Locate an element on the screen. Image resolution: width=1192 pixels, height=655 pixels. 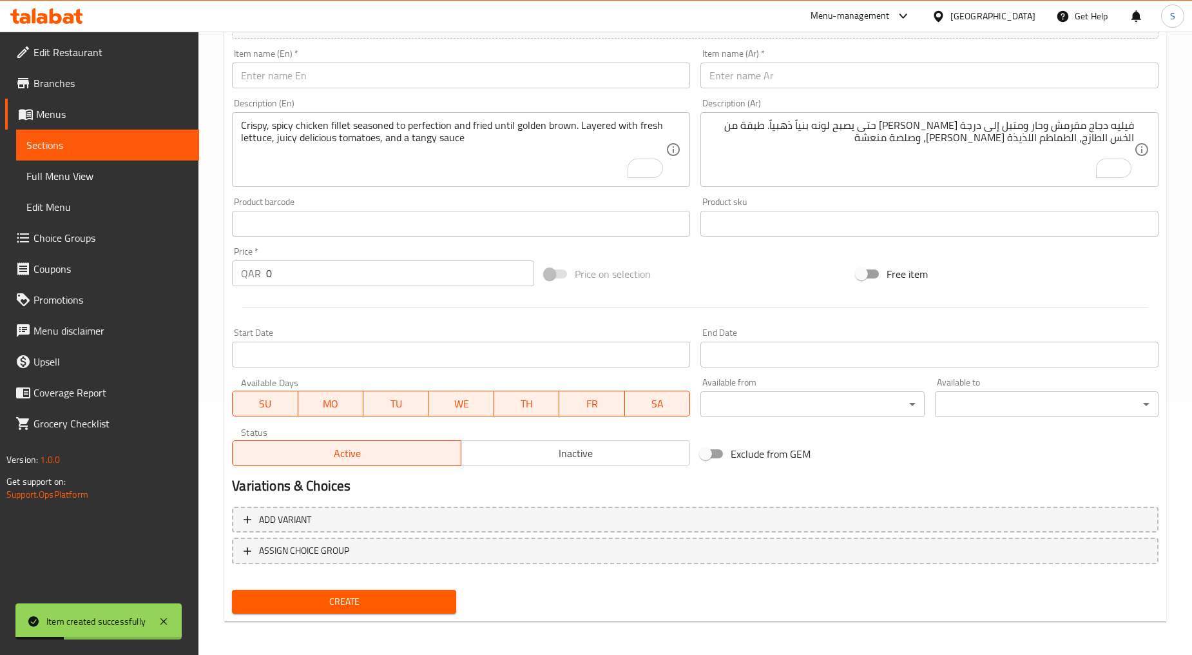
span: Inactive is located at coordinates (576, 453).